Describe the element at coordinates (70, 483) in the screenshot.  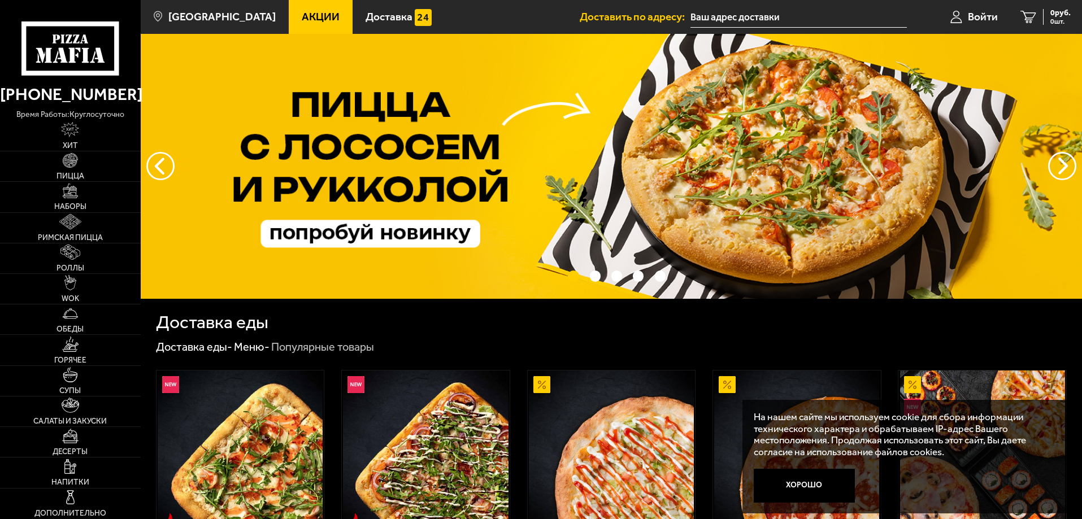
I see `span: Напитки` at that location.